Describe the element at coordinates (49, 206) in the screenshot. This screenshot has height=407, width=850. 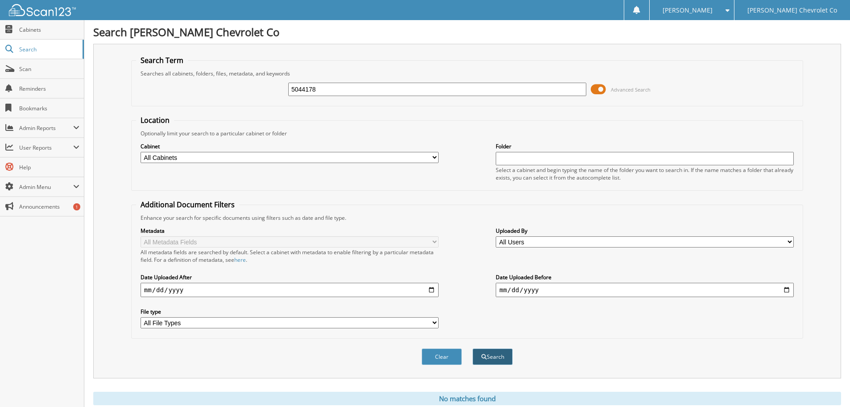
I see `span: Announcements` at that location.